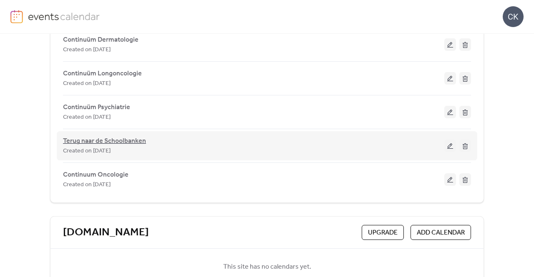 This screenshot has width=534, height=277. Describe the element at coordinates (100, 40) in the screenshot. I see `span: Continuüm Dermatologie` at that location.